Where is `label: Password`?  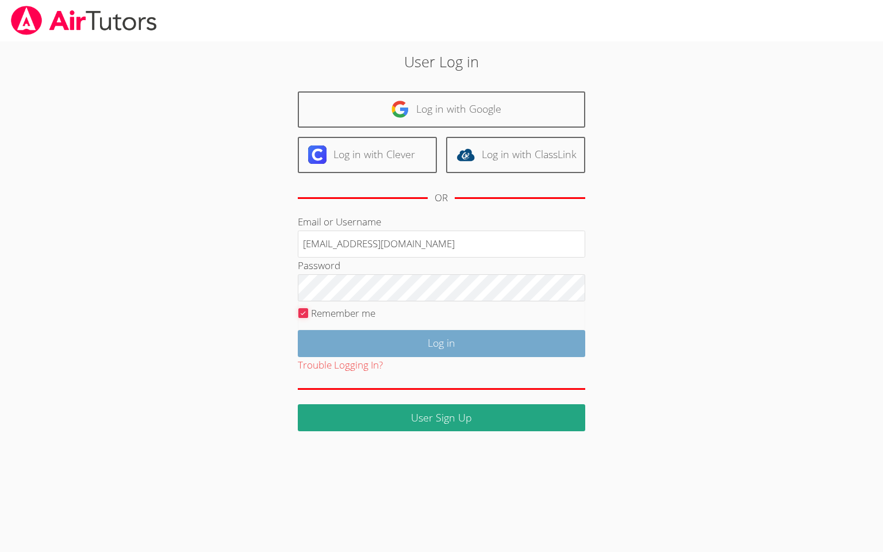 label: Password is located at coordinates (319, 265).